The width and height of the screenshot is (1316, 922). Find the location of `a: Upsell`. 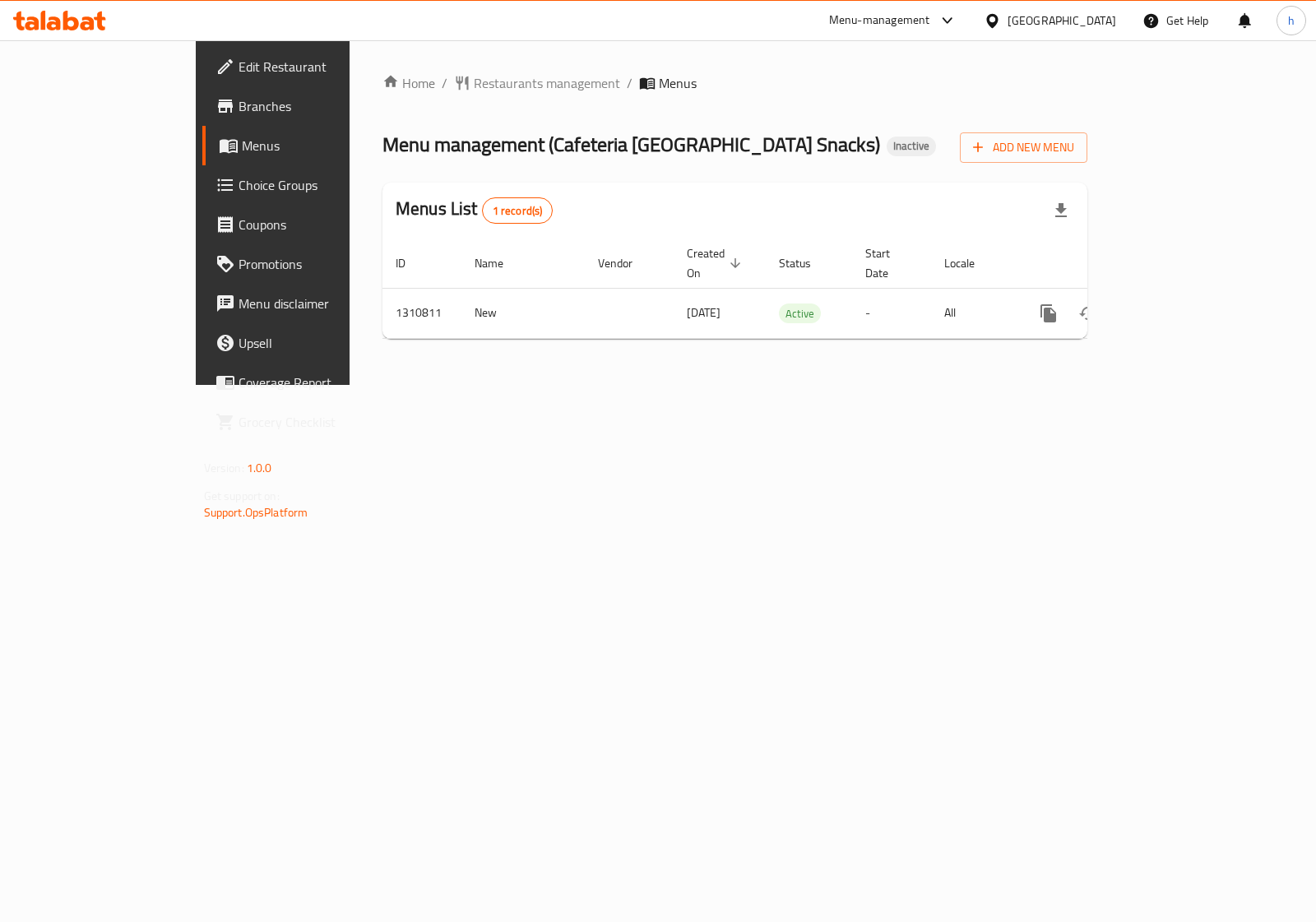

a: Upsell is located at coordinates (309, 343).